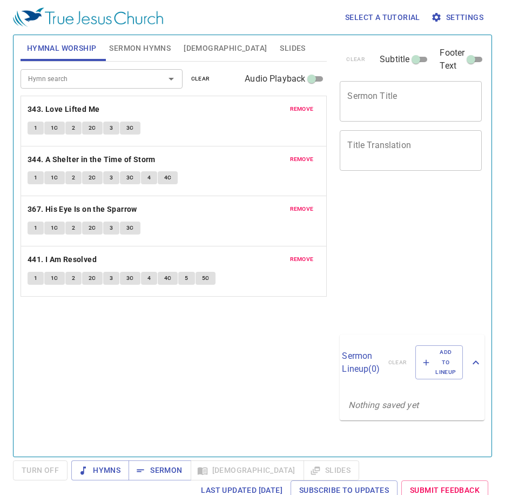 The height and width of the screenshot is (495, 505). I want to click on span: Hymns, so click(100, 470).